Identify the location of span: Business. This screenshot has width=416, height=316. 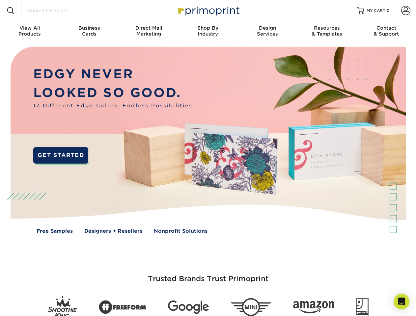
(89, 28).